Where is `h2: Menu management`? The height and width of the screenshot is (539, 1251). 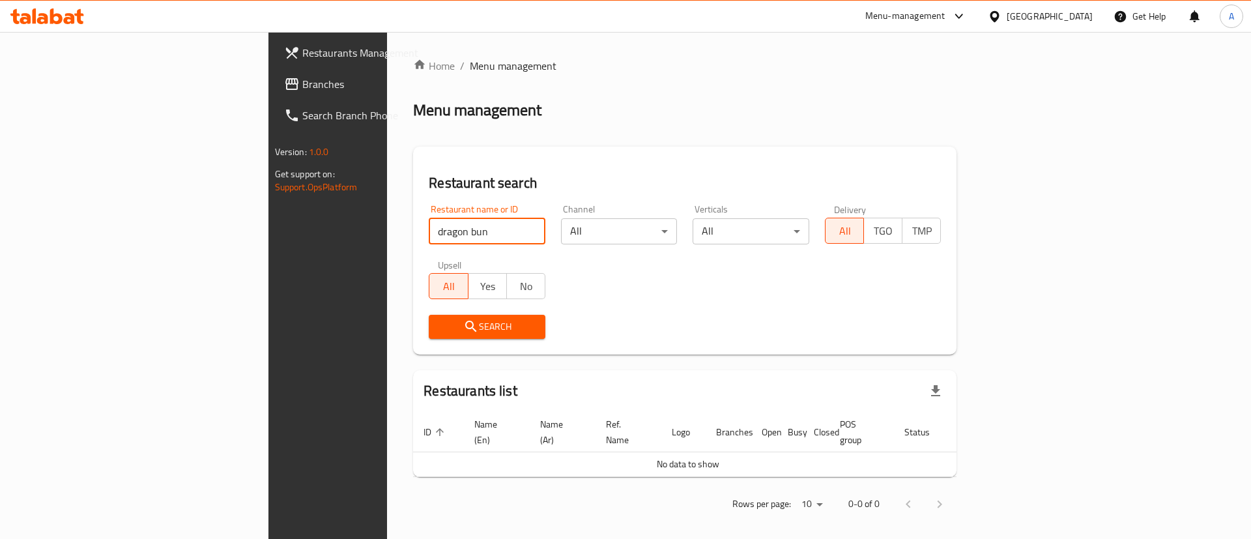 h2: Menu management is located at coordinates (477, 110).